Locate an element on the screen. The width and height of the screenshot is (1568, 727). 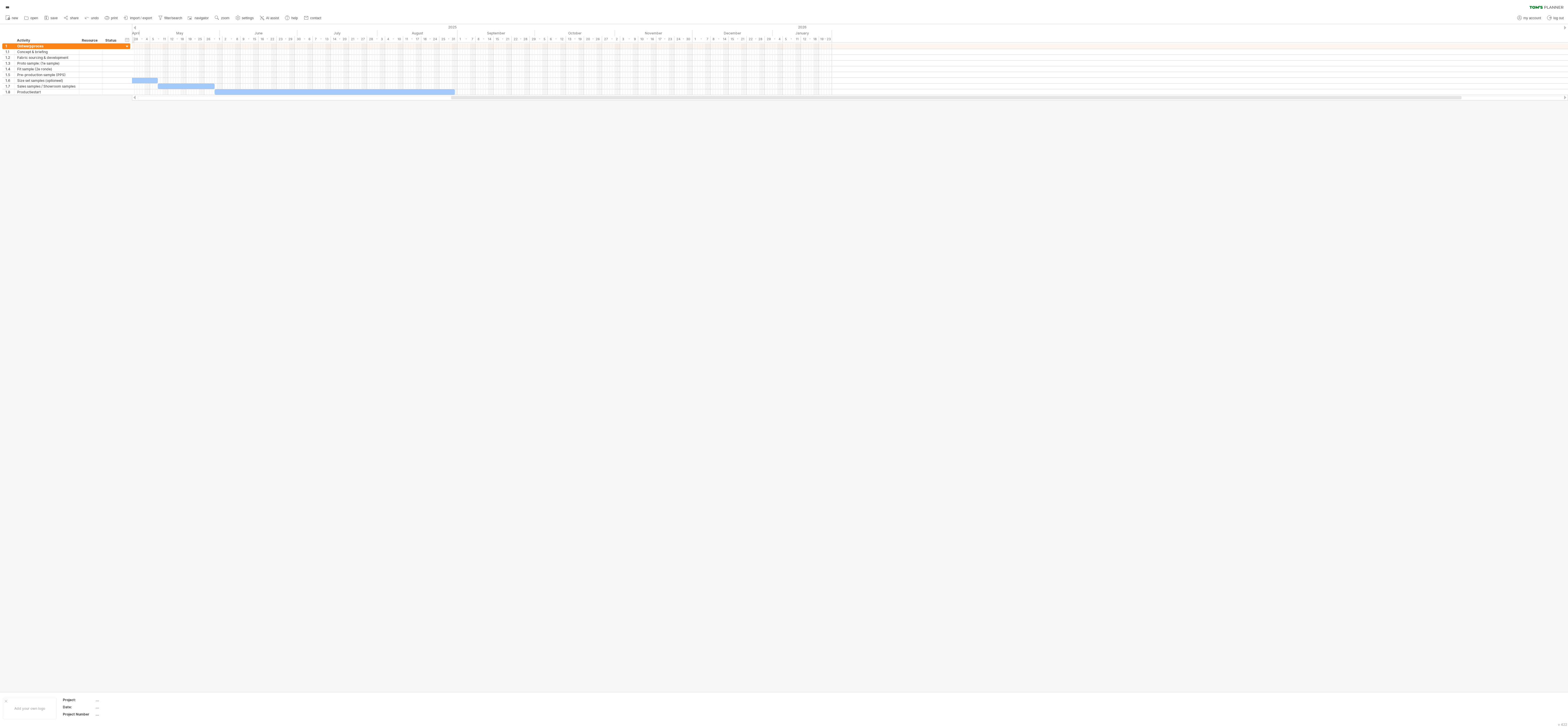
div: 28 - 4 is located at coordinates (141, 39).